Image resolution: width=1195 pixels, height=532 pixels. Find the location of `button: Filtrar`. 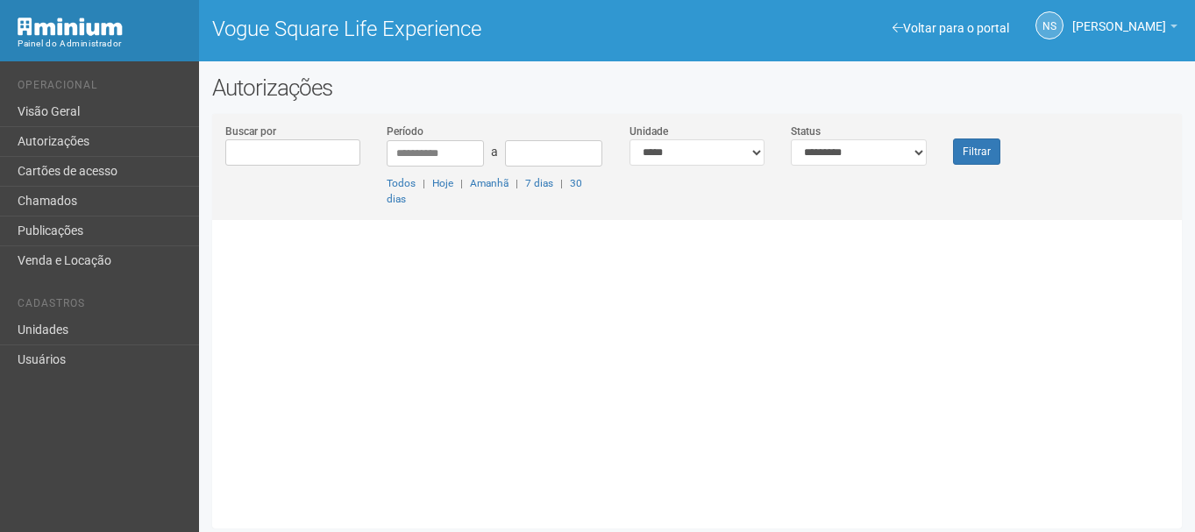

button: Filtrar is located at coordinates (976, 152).